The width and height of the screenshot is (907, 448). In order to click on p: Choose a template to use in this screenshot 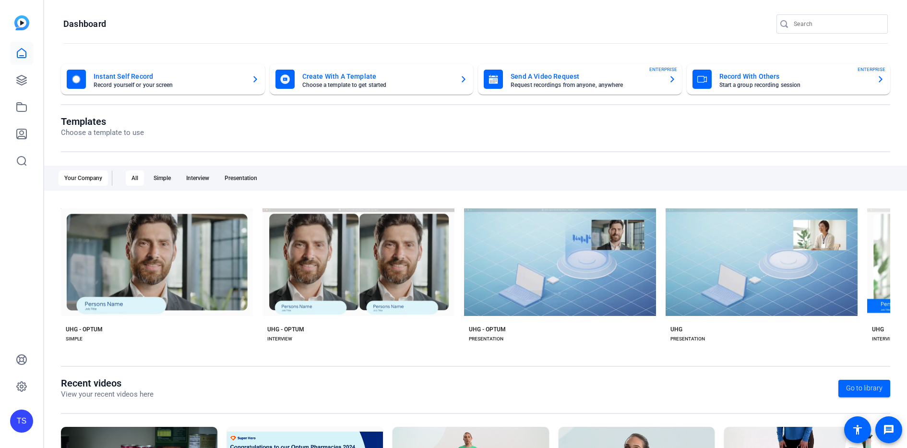, I will do `click(102, 132)`.